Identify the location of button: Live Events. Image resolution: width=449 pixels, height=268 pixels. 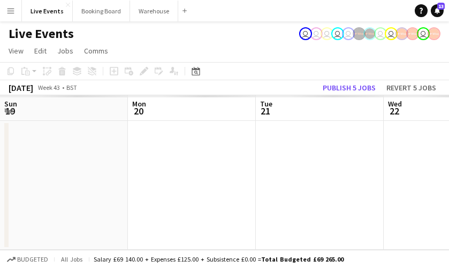
(47, 11).